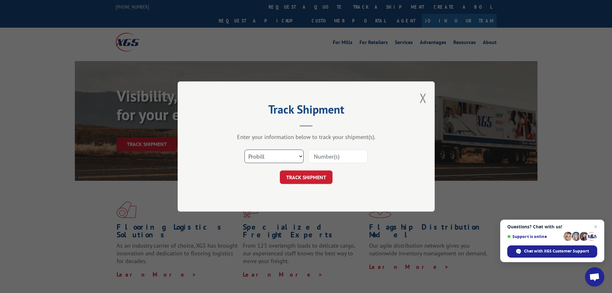 This screenshot has height=293, width=612. I want to click on div: Open chat, so click(595, 277).